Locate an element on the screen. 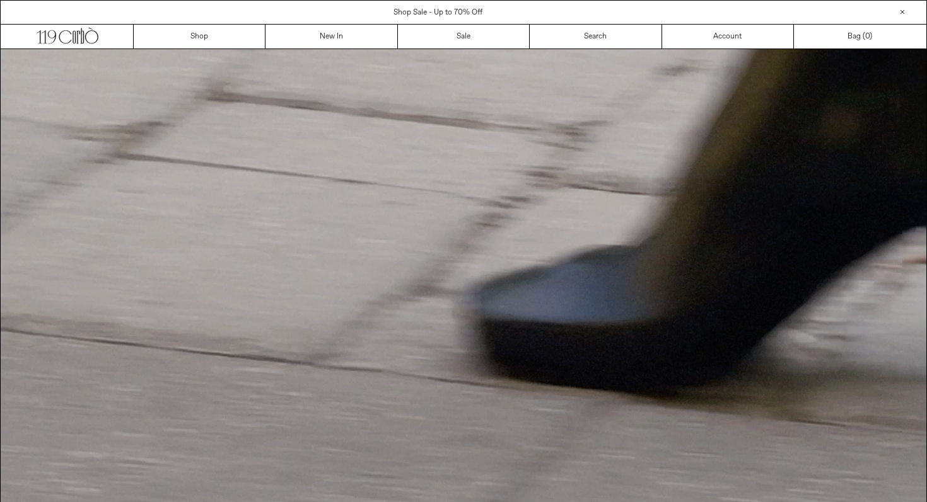 The height and width of the screenshot is (502, 927). a: Account is located at coordinates (727, 37).